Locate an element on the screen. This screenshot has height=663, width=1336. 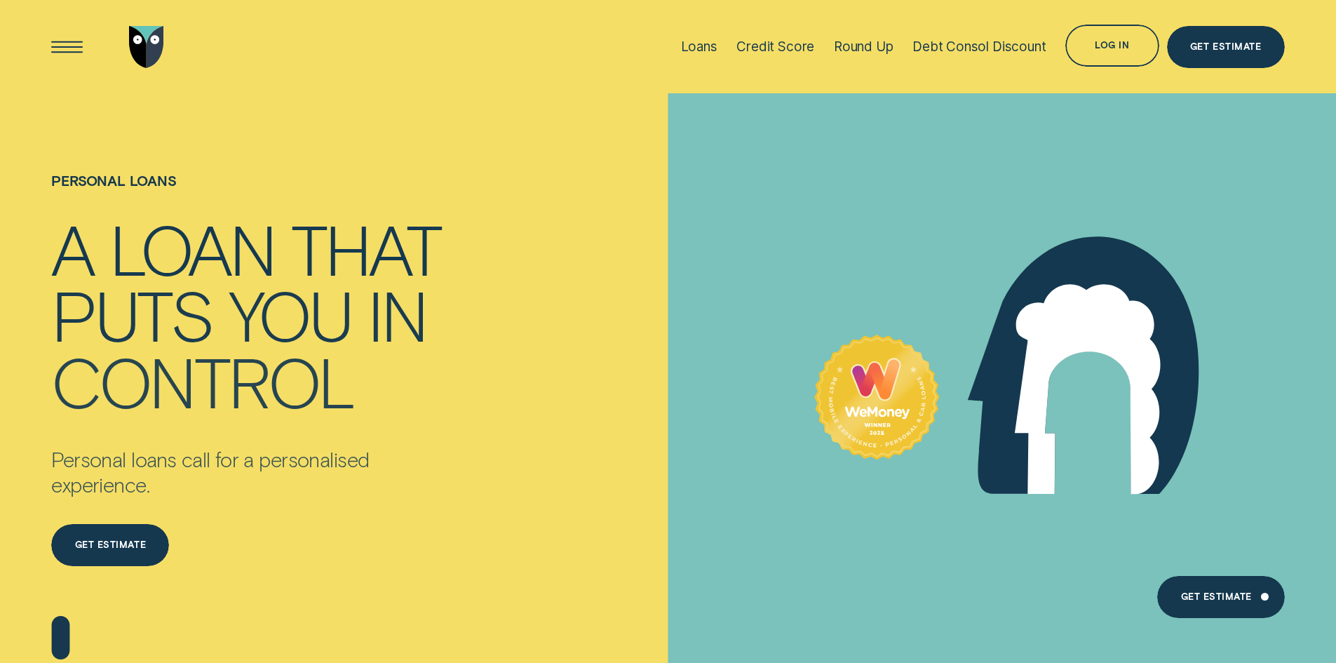
div: Debt Consol Discount is located at coordinates (979, 46).